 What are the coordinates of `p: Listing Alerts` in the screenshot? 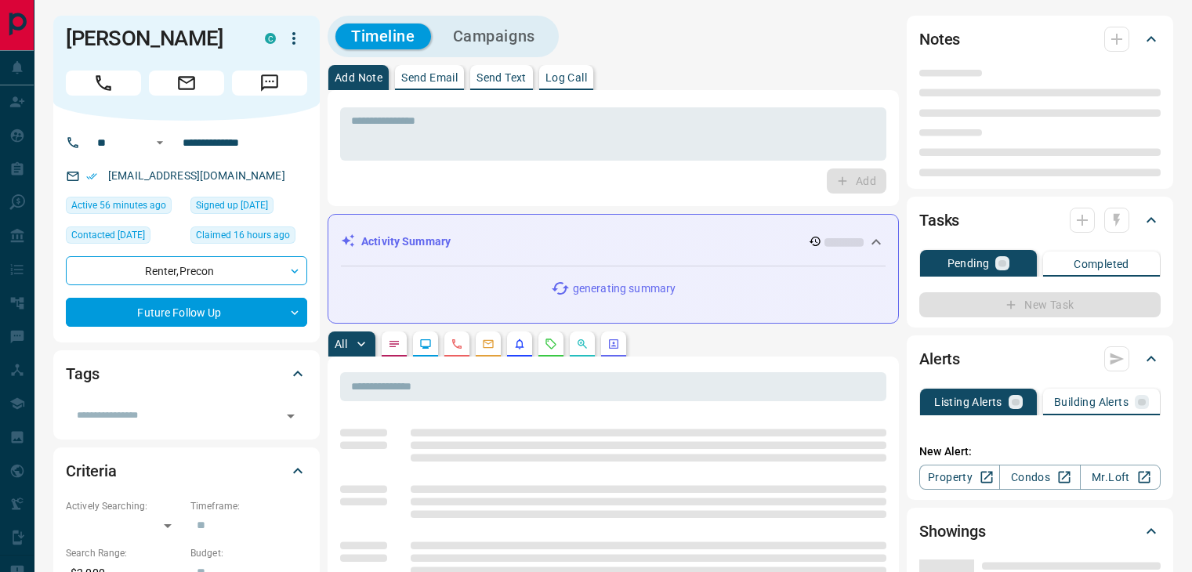 It's located at (968, 402).